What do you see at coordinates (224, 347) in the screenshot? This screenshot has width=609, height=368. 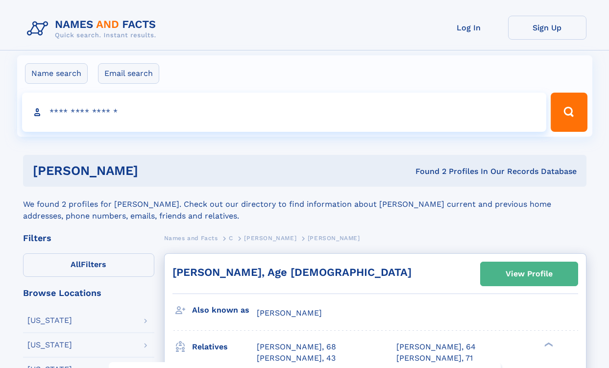 I see `h3: Relatives` at bounding box center [224, 347].